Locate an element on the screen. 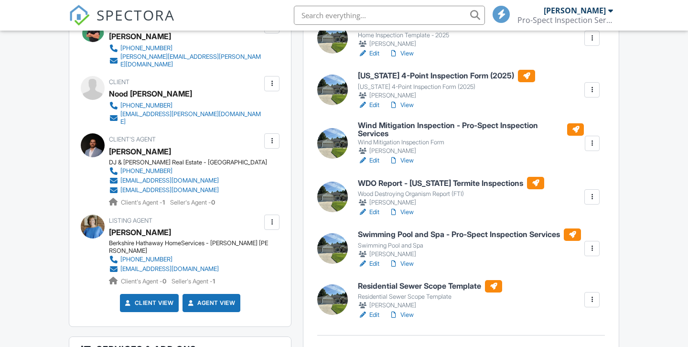  a: Client View is located at coordinates (149, 303).